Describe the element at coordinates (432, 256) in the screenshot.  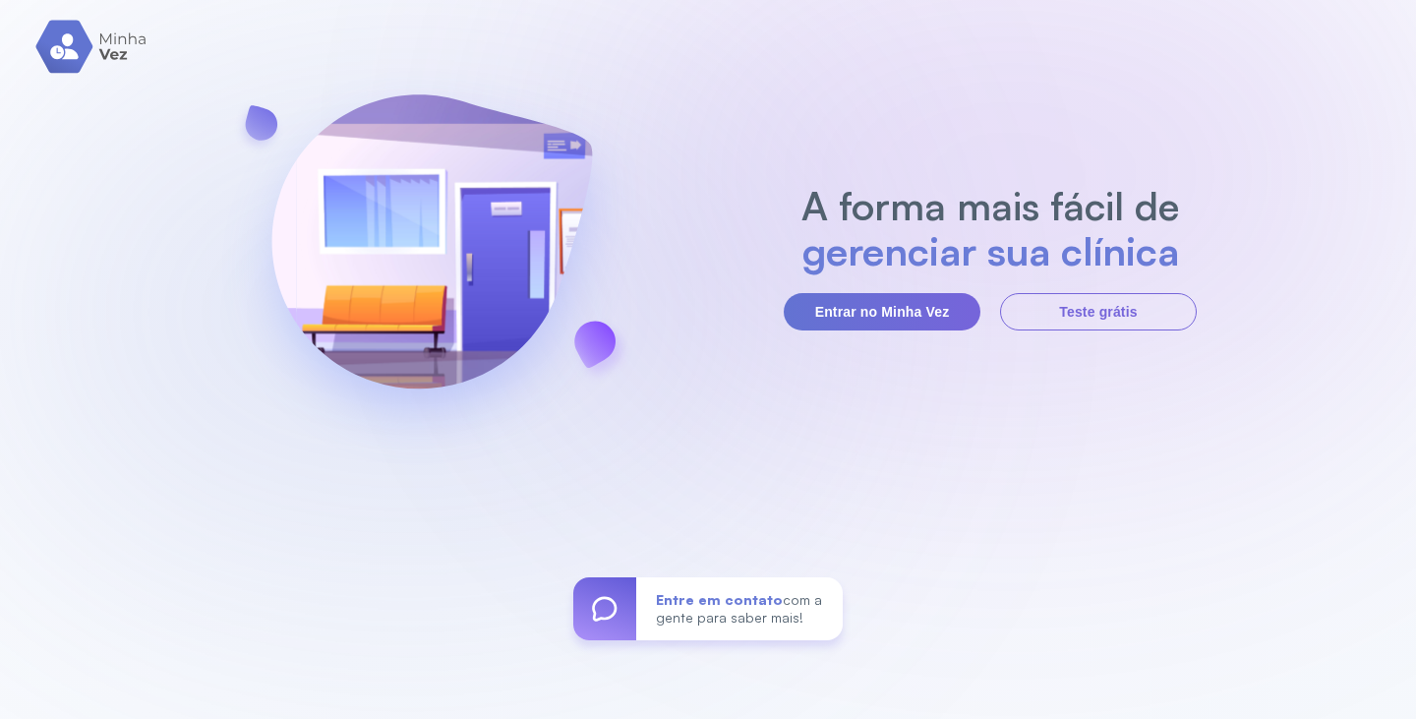
I see `img: banner-login.svg` at that location.